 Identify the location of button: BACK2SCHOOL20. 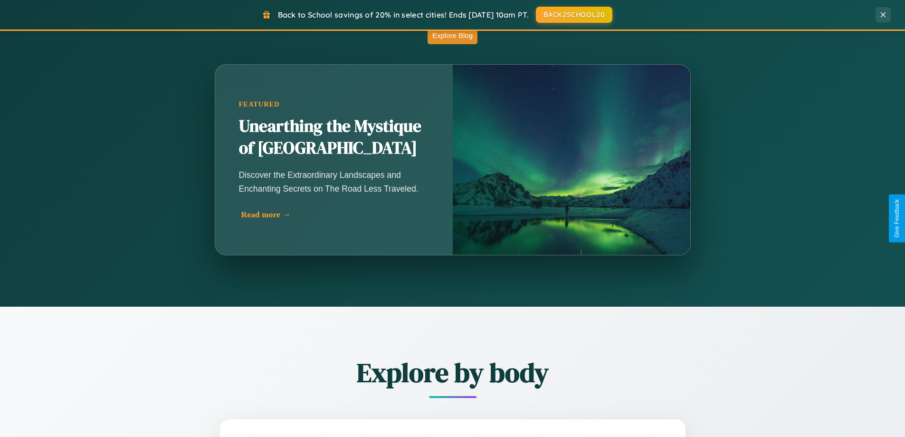
(574, 15).